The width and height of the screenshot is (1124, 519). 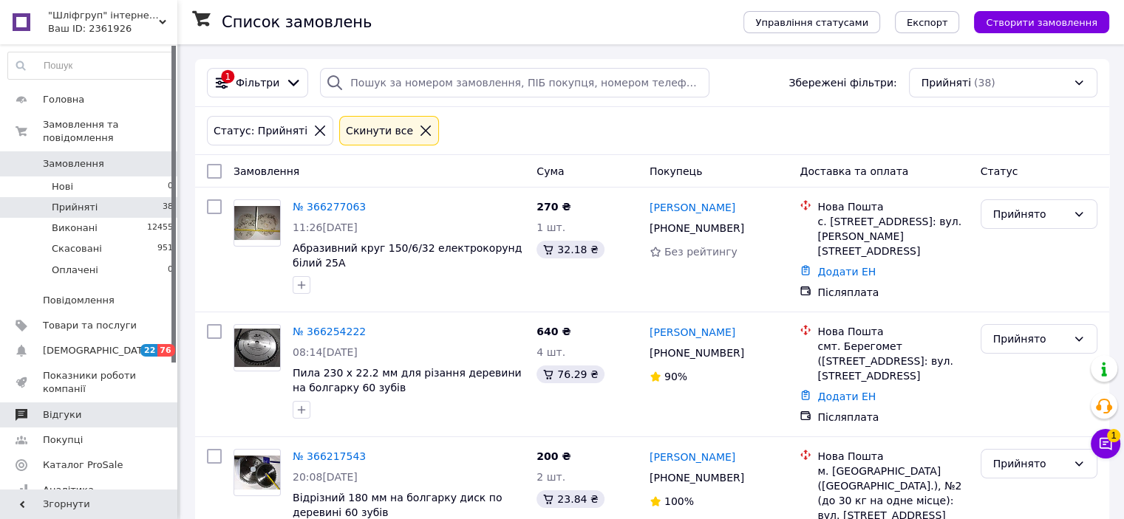 What do you see at coordinates (675, 377) in the screenshot?
I see `span: 90%` at bounding box center [675, 377].